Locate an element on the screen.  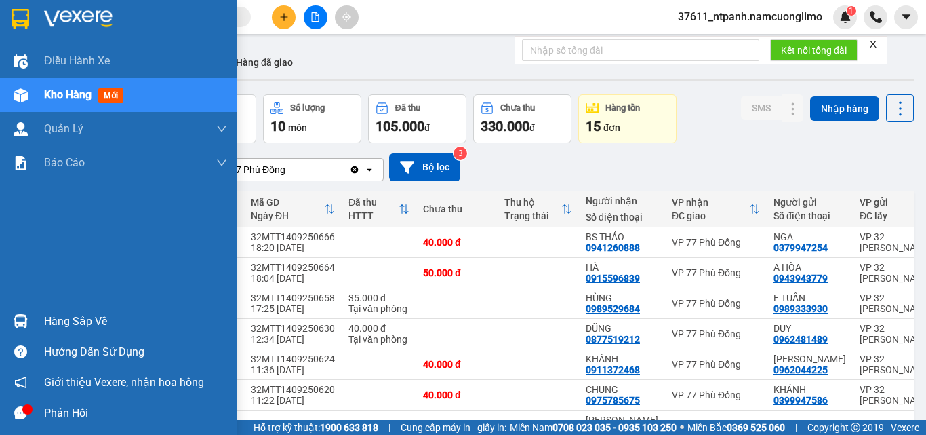
span: plus is located at coordinates (284, 17).